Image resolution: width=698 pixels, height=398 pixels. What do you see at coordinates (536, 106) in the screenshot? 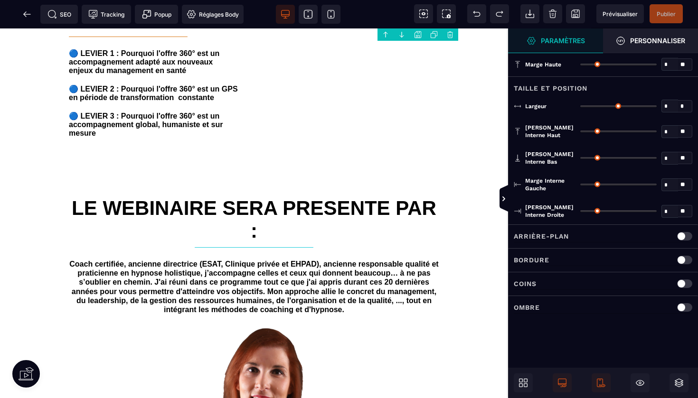
I see `span: Largeur` at bounding box center [536, 106].